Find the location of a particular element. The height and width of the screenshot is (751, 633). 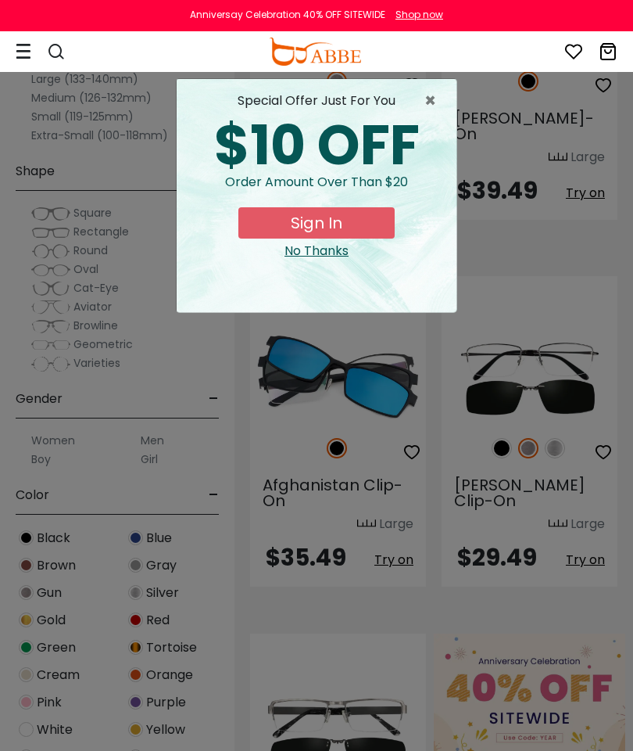

img: abbeglasses.com is located at coordinates (315, 52).